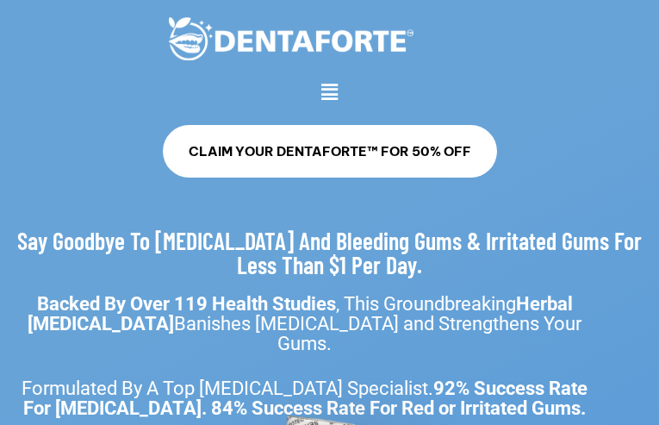 The height and width of the screenshot is (425, 659). What do you see at coordinates (330, 151) in the screenshot?
I see `a: CLAIM YOUR DENTAFORTE™ FOR 50% OFF` at bounding box center [330, 151].